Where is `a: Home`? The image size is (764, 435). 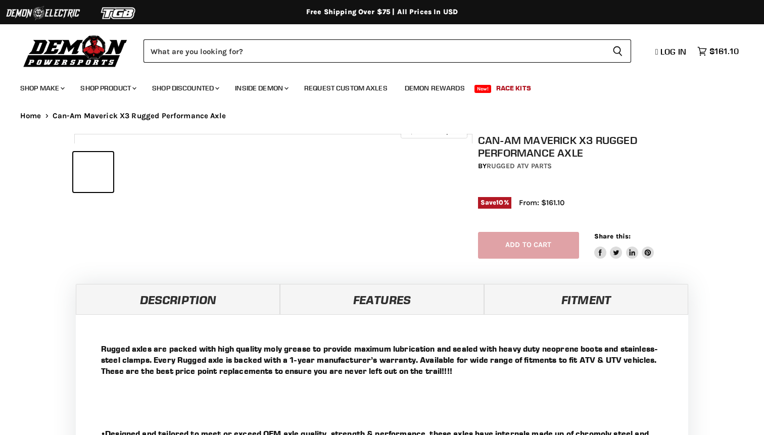 a: Home is located at coordinates (31, 116).